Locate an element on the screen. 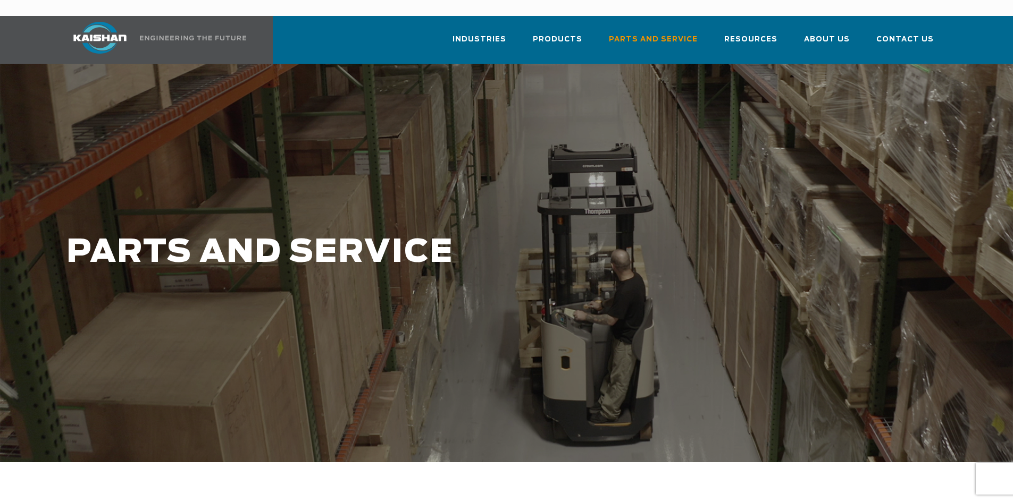 This screenshot has height=502, width=1013. span: Parts and Service is located at coordinates (653, 39).